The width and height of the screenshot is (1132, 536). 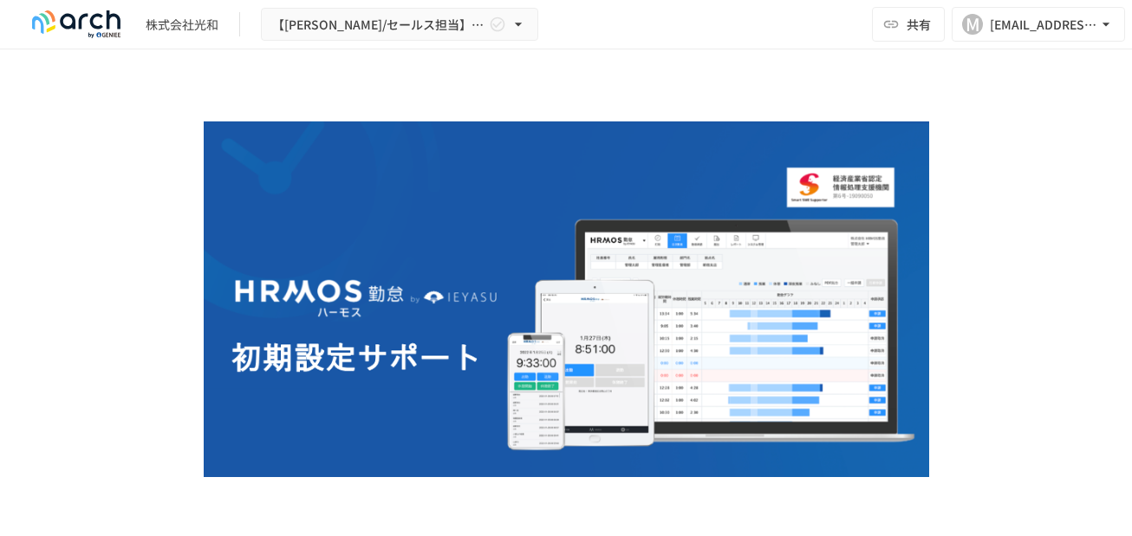 What do you see at coordinates (972, 24) in the screenshot?
I see `div: M` at bounding box center [972, 24].